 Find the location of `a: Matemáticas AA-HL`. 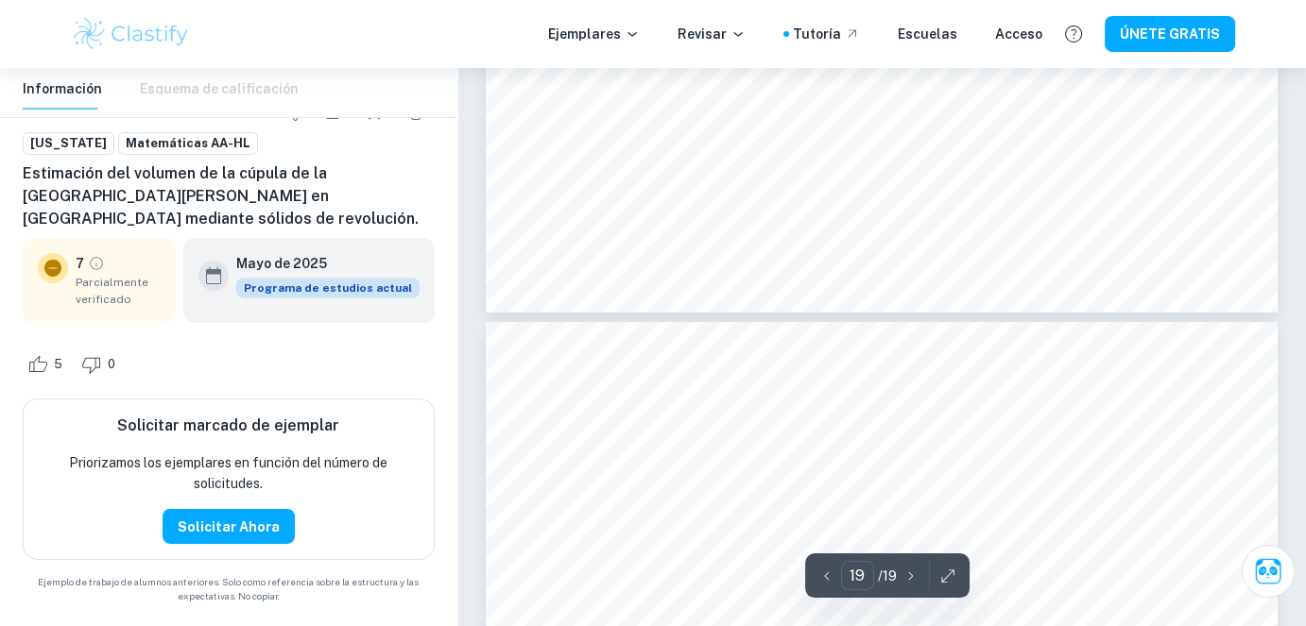

a: Matemáticas AA-HL is located at coordinates (188, 143).